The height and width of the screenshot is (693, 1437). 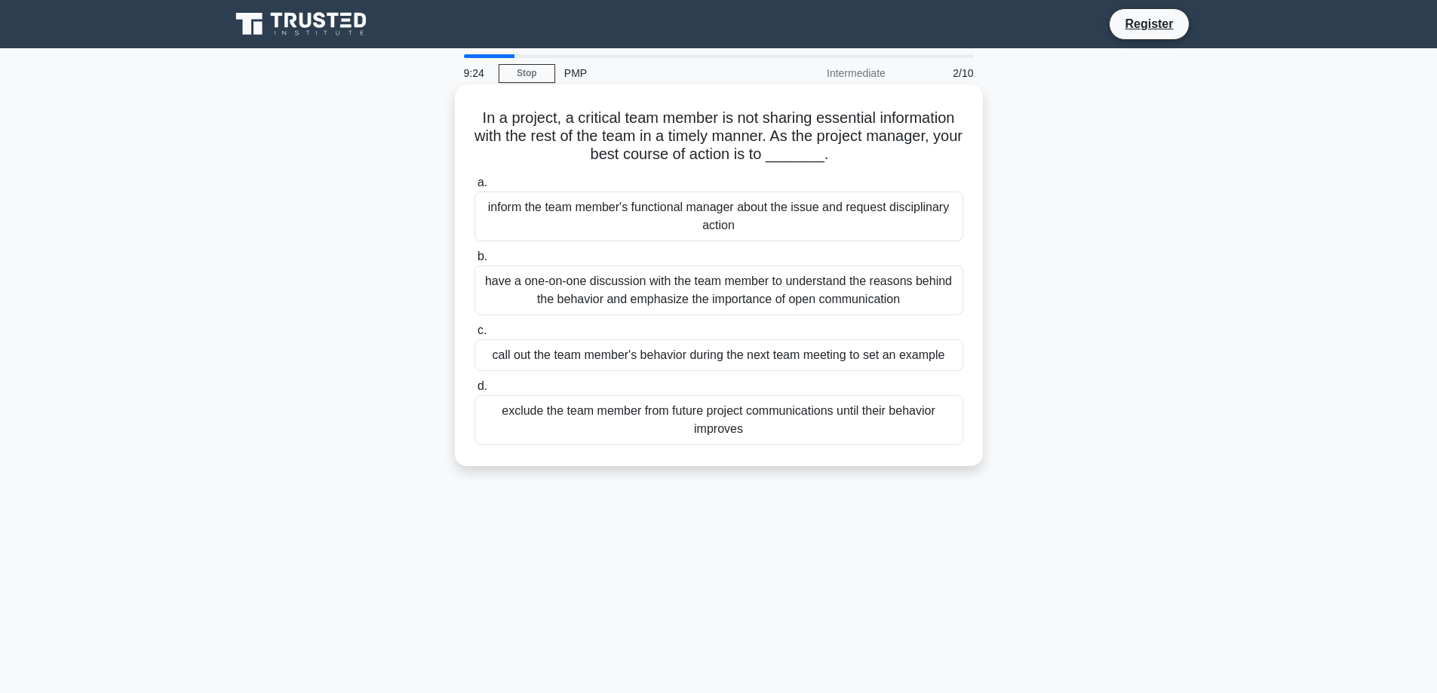 What do you see at coordinates (1149, 23) in the screenshot?
I see `a: Register` at bounding box center [1149, 23].